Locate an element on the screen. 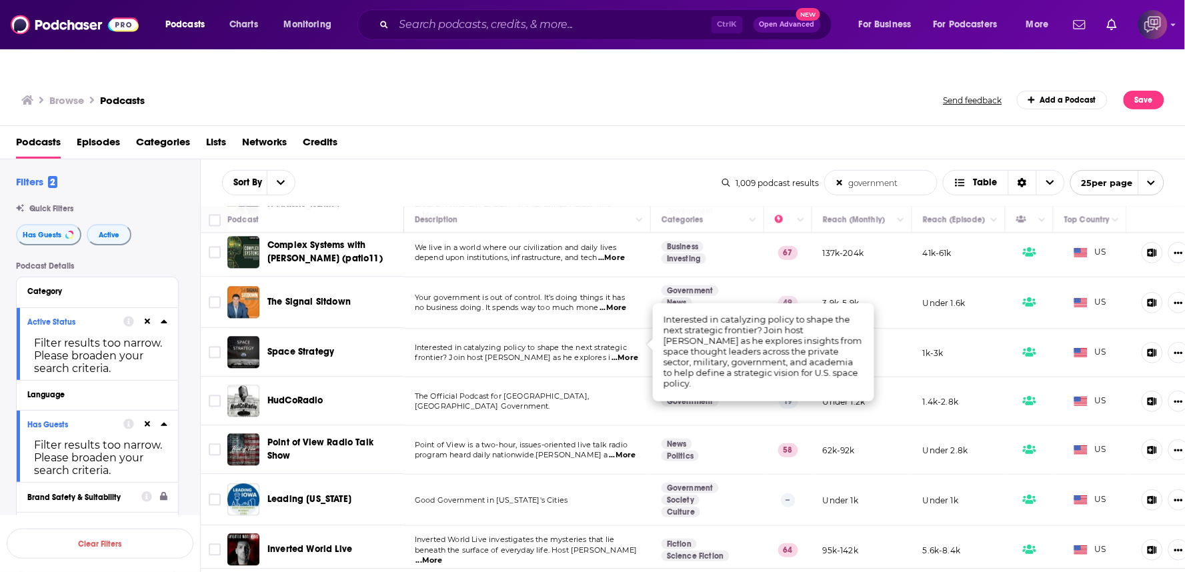  span: 25 per page is located at coordinates (1102, 183).